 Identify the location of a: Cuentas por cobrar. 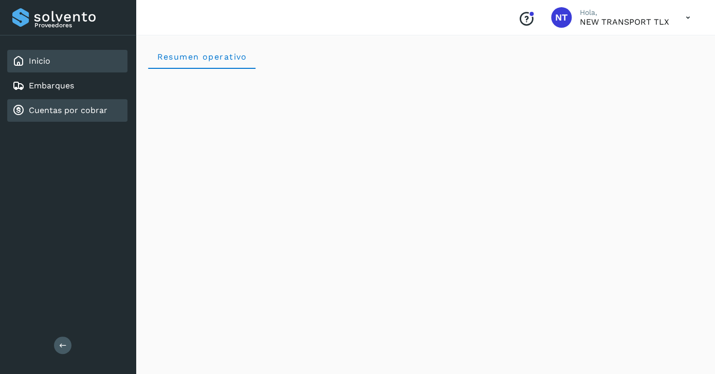
(68, 110).